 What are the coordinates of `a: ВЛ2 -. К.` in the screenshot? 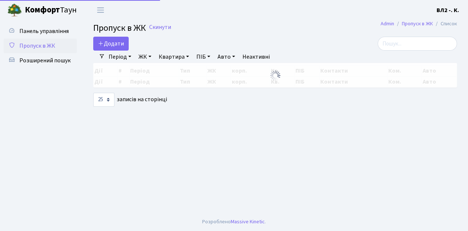 It's located at (448, 10).